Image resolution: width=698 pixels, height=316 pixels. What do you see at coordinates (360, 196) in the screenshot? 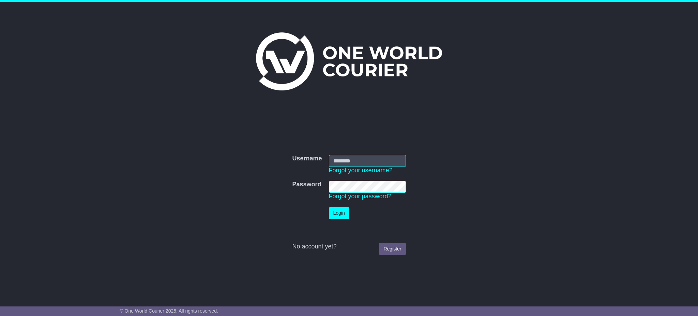
I see `a: Forgot your password?` at bounding box center [360, 196].